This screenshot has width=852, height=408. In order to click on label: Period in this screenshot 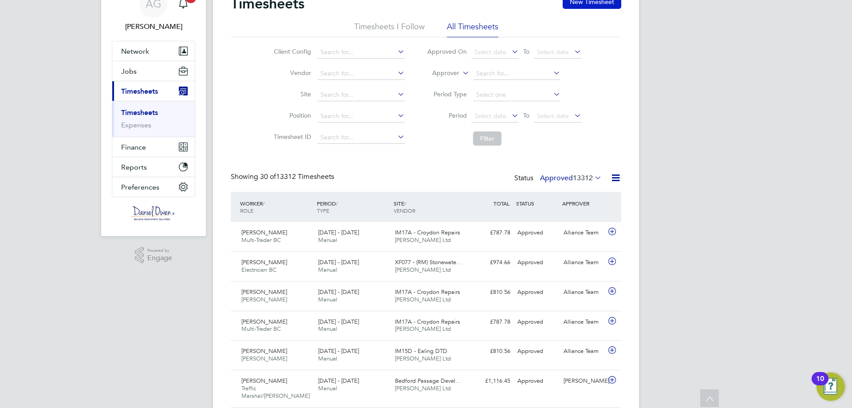, I will do `click(447, 115)`.